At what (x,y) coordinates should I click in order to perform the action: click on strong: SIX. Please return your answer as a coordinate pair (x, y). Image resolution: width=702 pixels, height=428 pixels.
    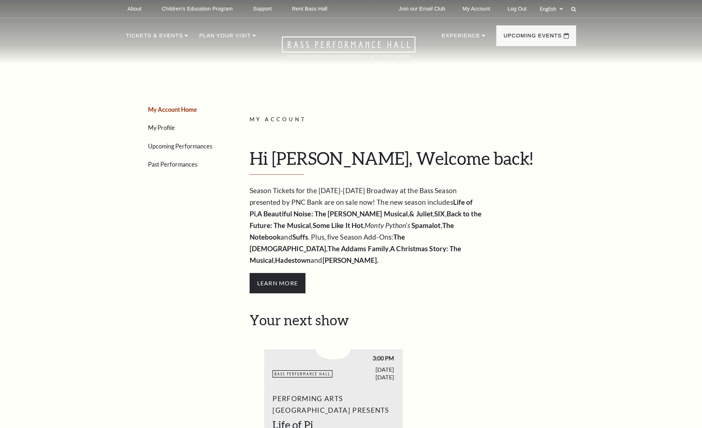
    Looking at the image, I should click on (439, 213).